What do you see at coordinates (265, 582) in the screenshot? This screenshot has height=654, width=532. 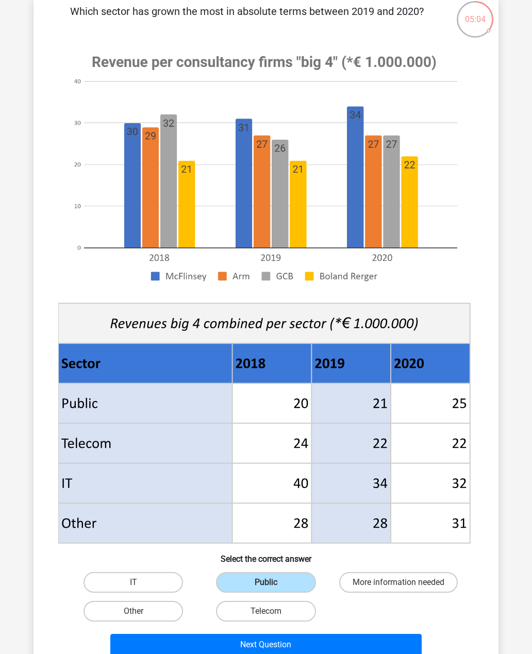 I see `label: Public` at bounding box center [265, 582].